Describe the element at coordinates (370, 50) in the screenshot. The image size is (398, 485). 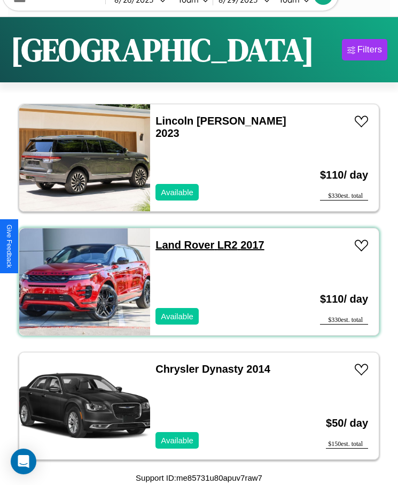
I see `div: Filters` at that location.